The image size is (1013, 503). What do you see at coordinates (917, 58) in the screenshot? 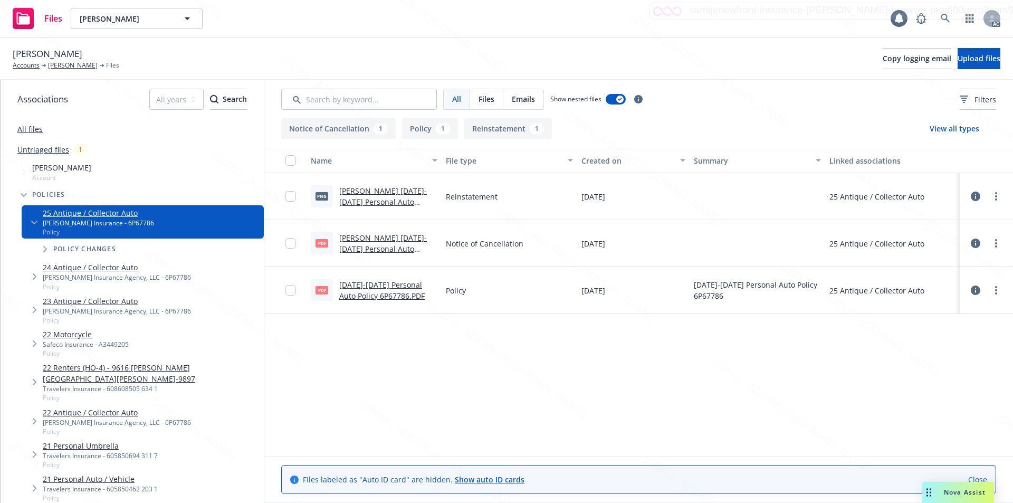
I see `span: Copy logging email` at bounding box center [917, 58].